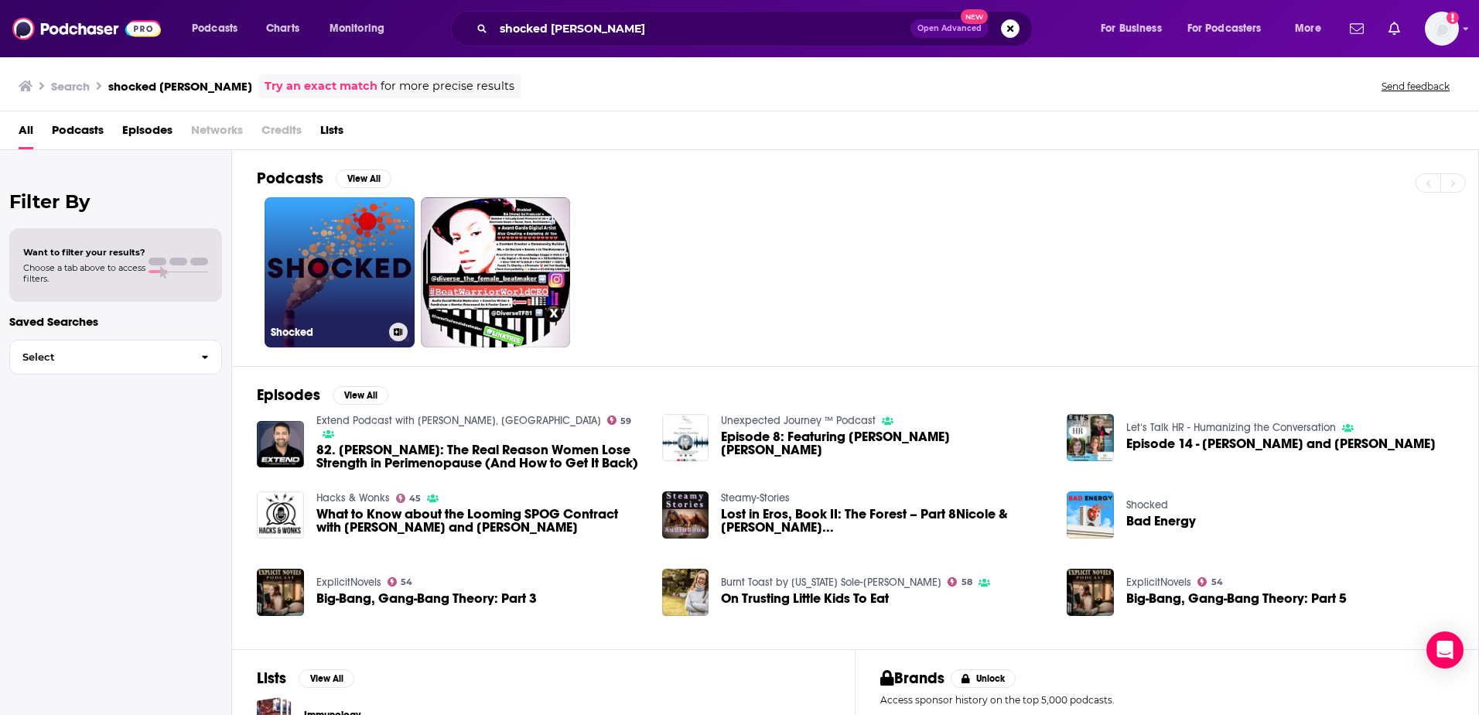 The width and height of the screenshot is (1479, 715). What do you see at coordinates (332, 133) in the screenshot?
I see `span: Lists` at bounding box center [332, 133].